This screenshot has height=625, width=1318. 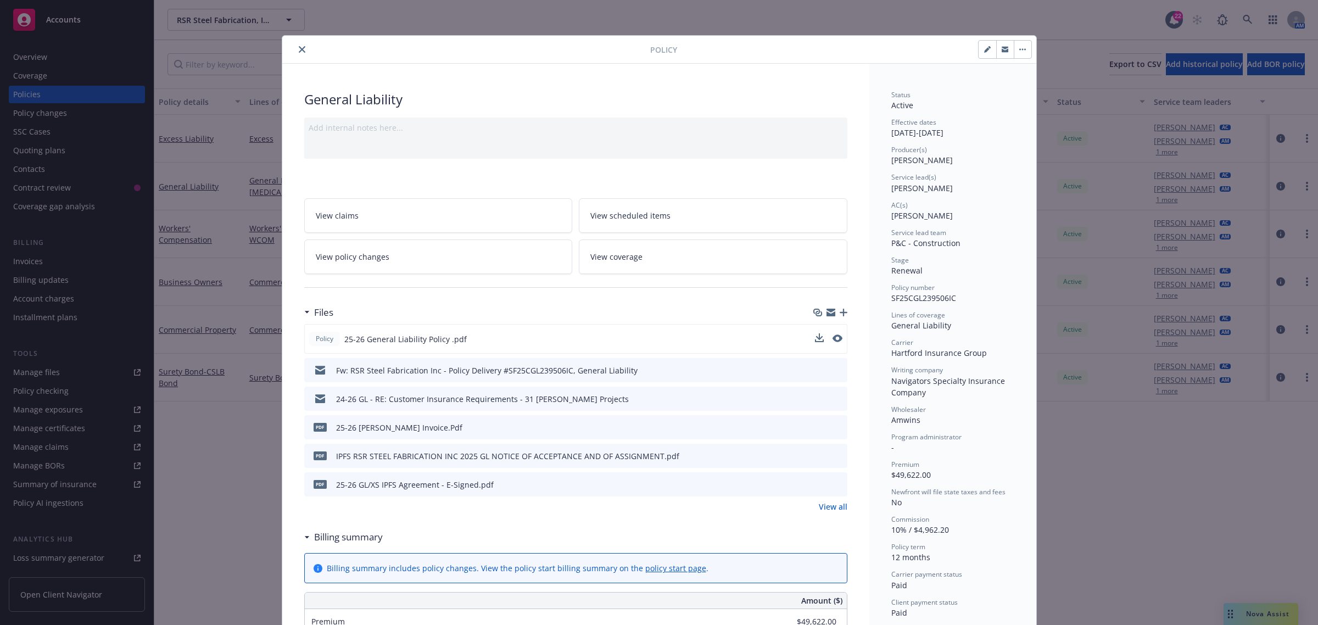 I want to click on span: View policy changes, so click(x=353, y=256).